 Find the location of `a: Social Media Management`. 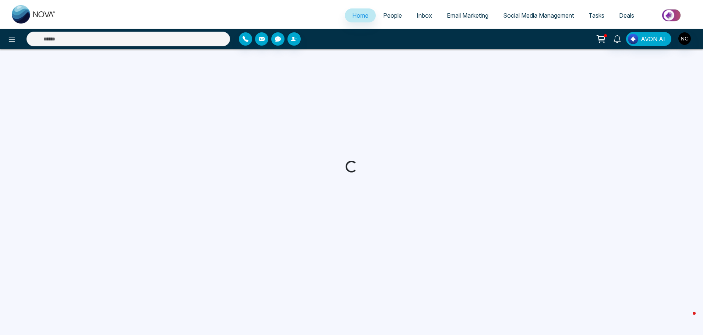

a: Social Media Management is located at coordinates (539, 15).